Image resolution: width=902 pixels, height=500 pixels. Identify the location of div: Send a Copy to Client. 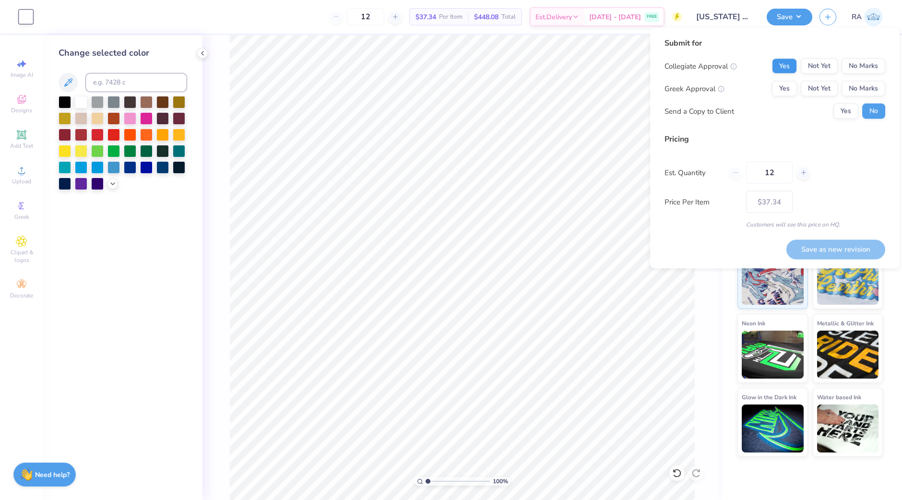
(699, 111).